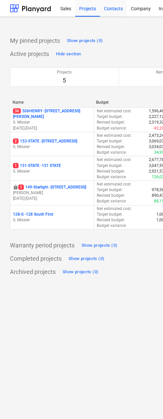 Image resolution: width=163 pixels, height=419 pixels. What do you see at coordinates (16, 187) in the screenshot?
I see `div: This project is confidential` at bounding box center [16, 187].